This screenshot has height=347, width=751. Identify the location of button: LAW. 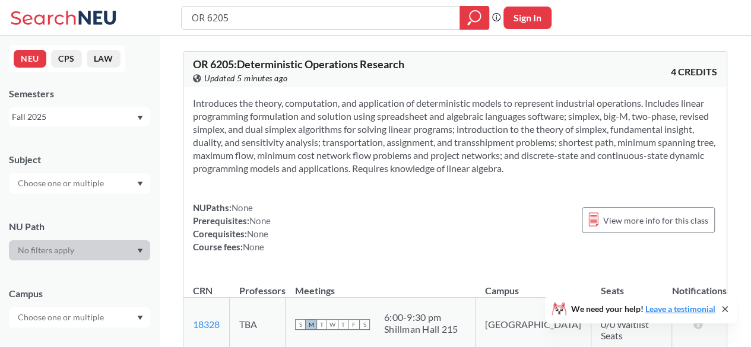
(103, 59).